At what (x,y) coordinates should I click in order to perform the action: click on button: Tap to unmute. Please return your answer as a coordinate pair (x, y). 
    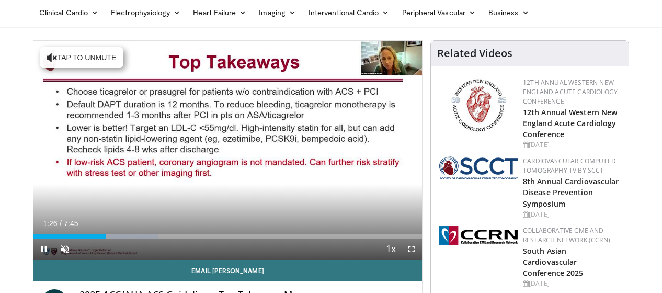
    Looking at the image, I should click on (82, 58).